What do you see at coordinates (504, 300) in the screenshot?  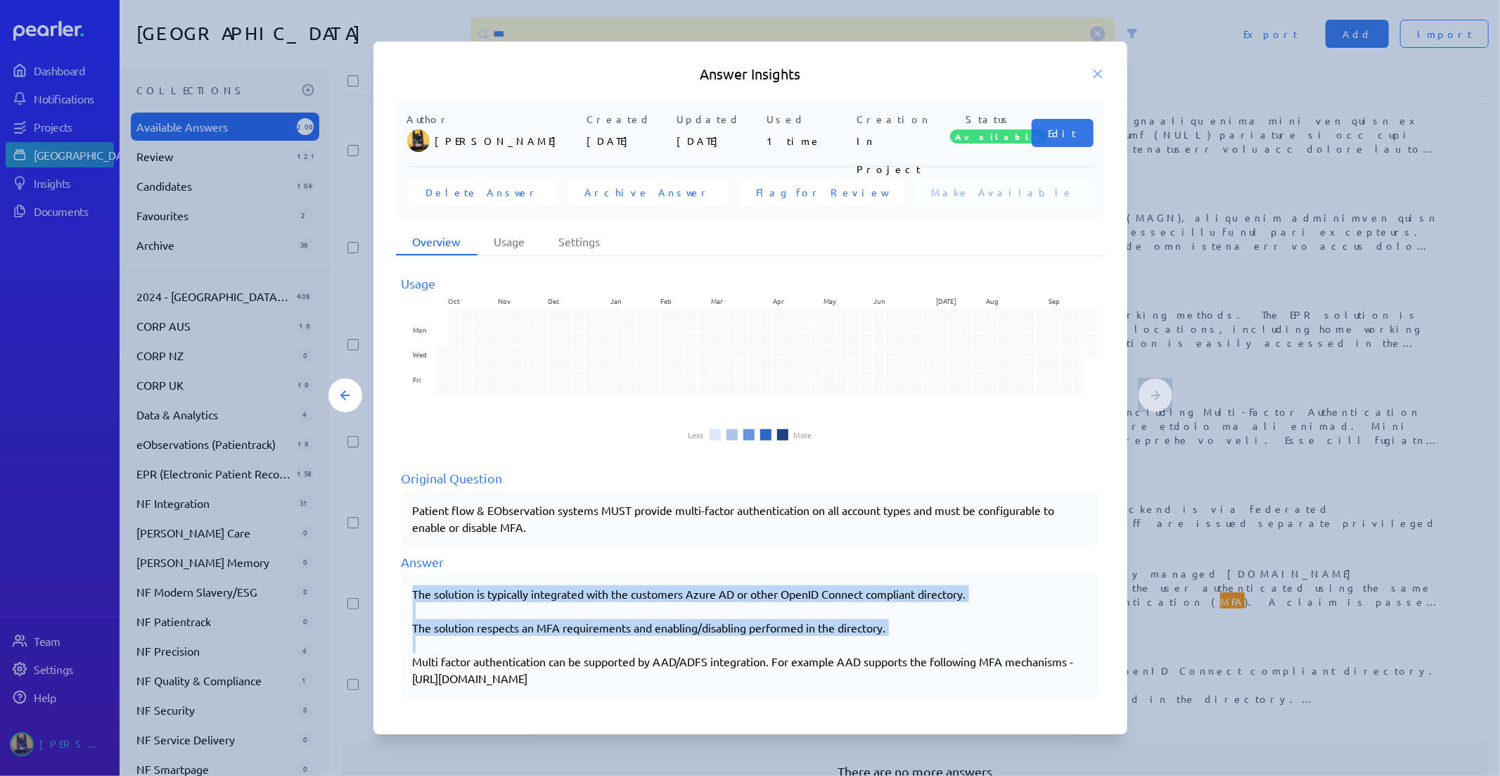 I see `text: Nov` at bounding box center [504, 300].